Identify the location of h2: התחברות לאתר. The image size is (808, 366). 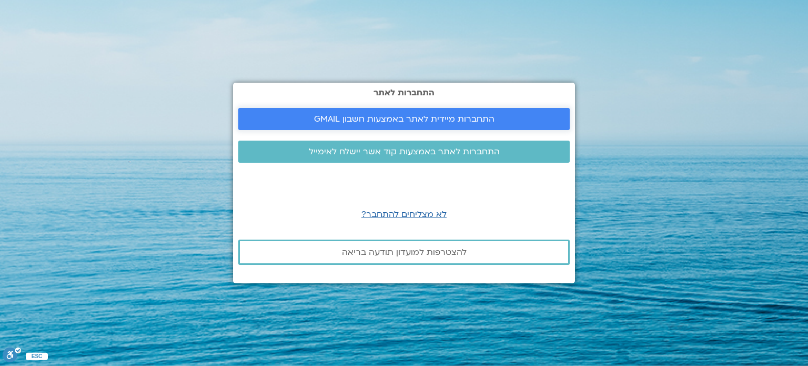
(404, 93).